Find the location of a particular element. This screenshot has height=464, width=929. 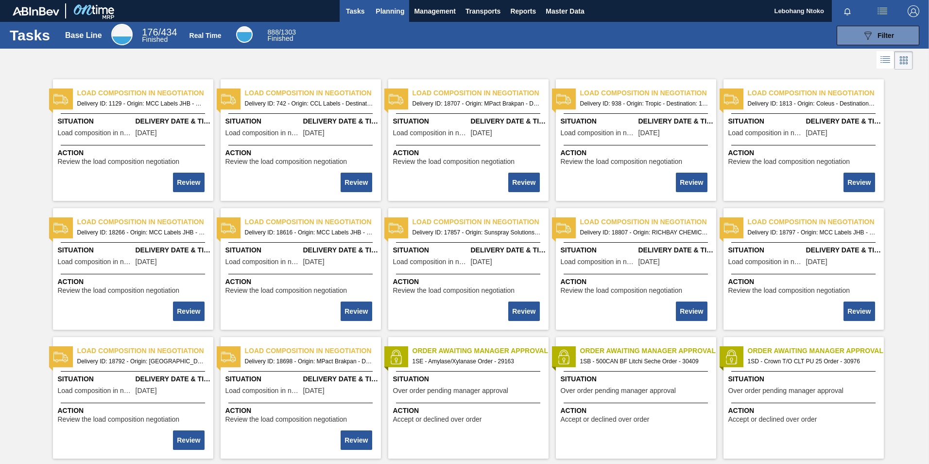

span: Finished is located at coordinates (280, 38).